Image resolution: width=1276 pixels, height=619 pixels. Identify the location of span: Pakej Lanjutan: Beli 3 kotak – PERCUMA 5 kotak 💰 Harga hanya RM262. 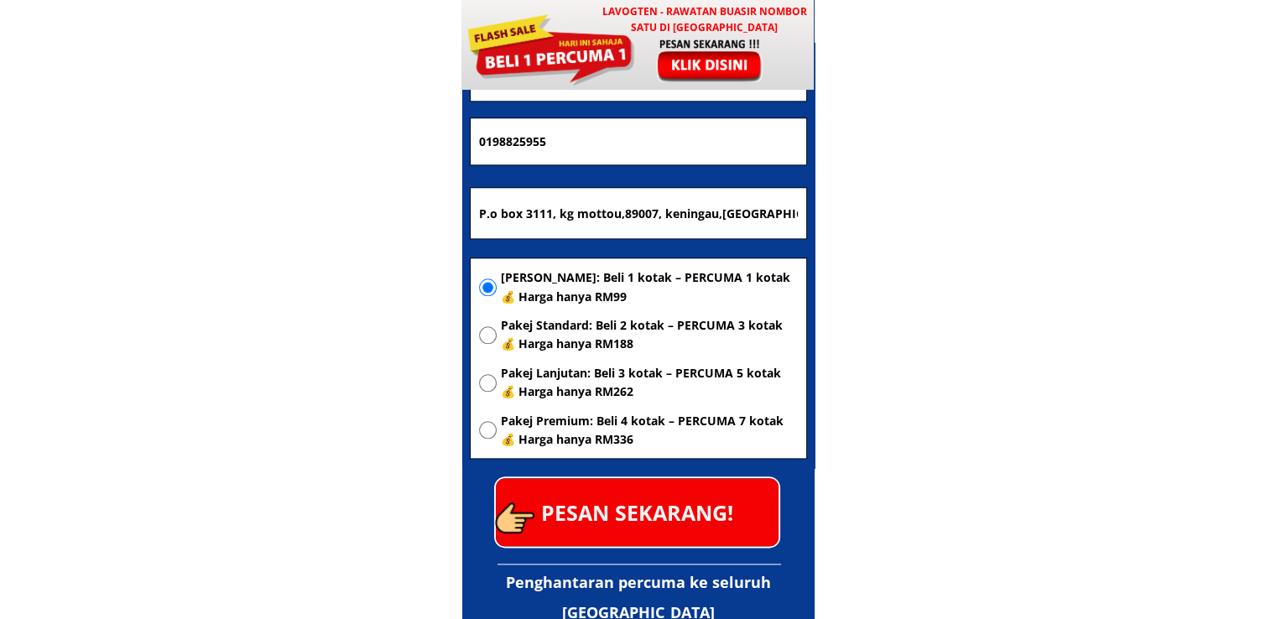
(649, 382).